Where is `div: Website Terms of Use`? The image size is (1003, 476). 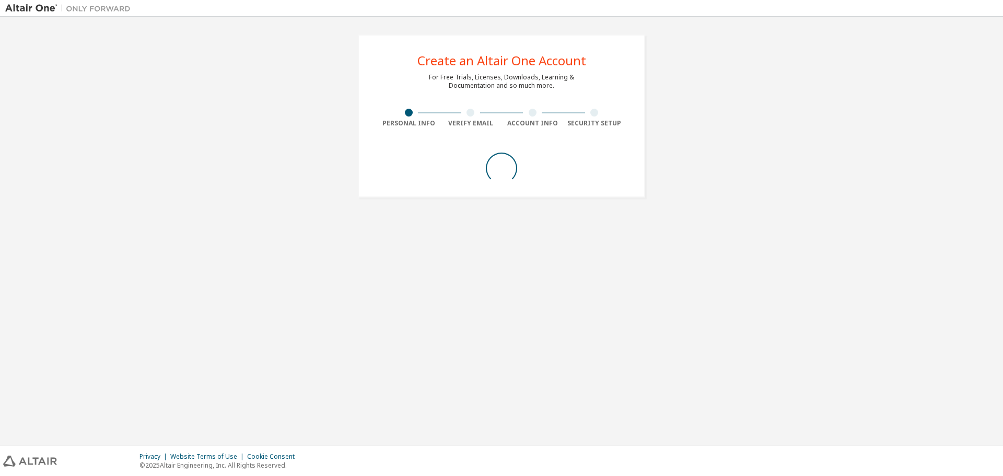 div: Website Terms of Use is located at coordinates (208, 456).